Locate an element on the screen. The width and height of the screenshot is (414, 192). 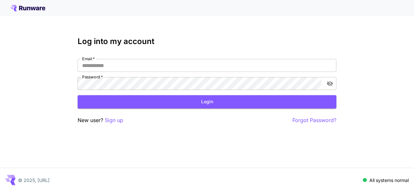
p: Sign up is located at coordinates (114, 120).